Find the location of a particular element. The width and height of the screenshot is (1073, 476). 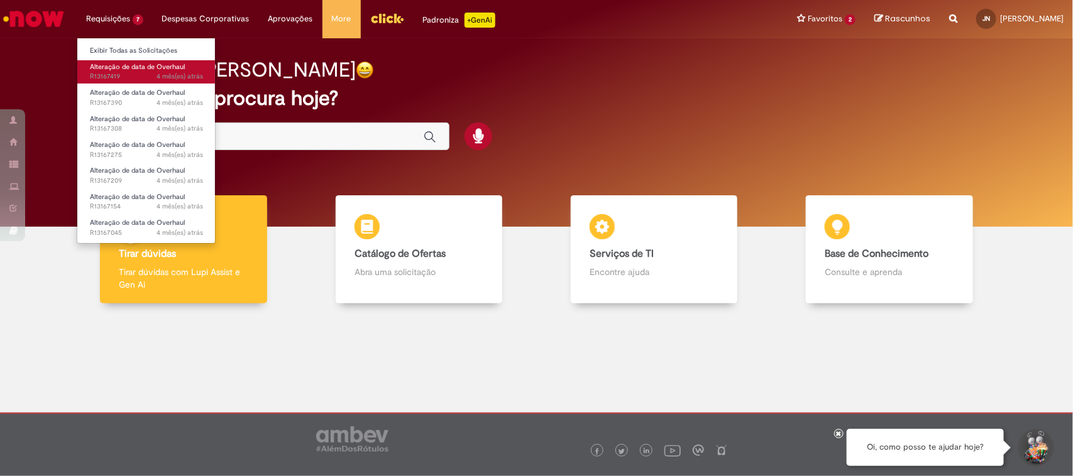

a: Aberto R13167275 : Alteração de data de Overhaul is located at coordinates (146, 150).